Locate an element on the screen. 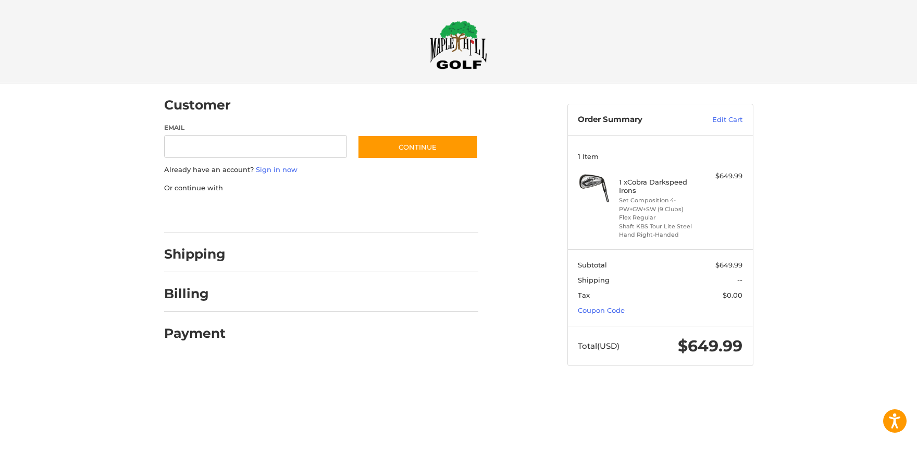 The height and width of the screenshot is (464, 917). li: Set Composition 4-PW+GW+SW (9 Clubs) is located at coordinates (659, 204).